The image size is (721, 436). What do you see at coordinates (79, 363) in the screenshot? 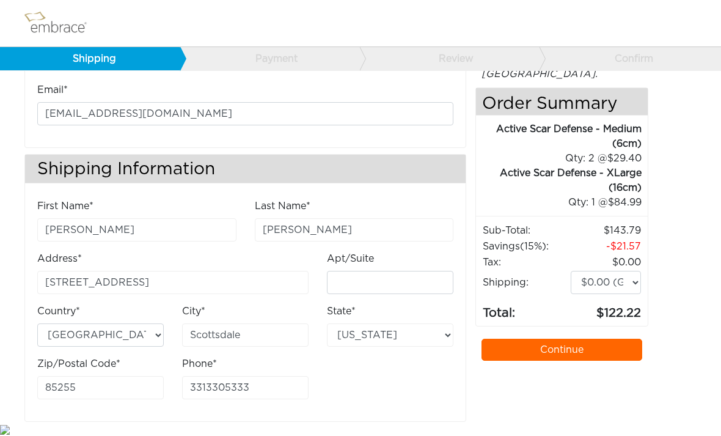
I see `label: Zip/Postal Code*` at bounding box center [79, 363].